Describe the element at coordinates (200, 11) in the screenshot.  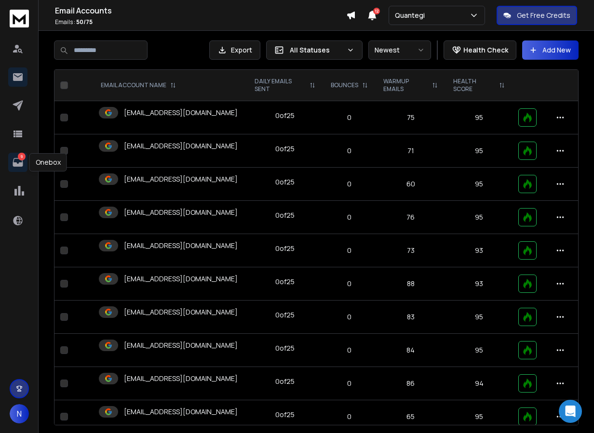
I see `h1: Email Accounts` at that location.